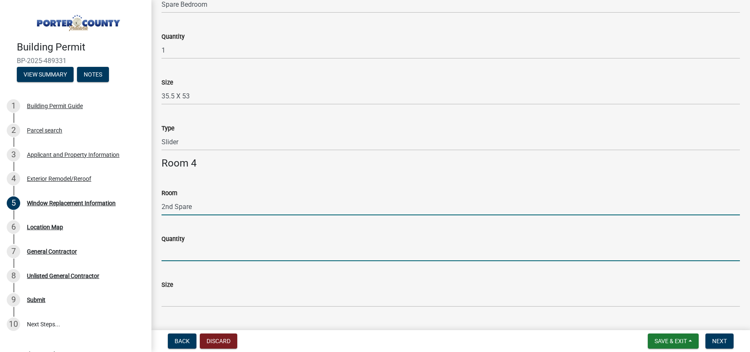 The width and height of the screenshot is (750, 352). I want to click on div: Unlisted General Contractor, so click(63, 276).